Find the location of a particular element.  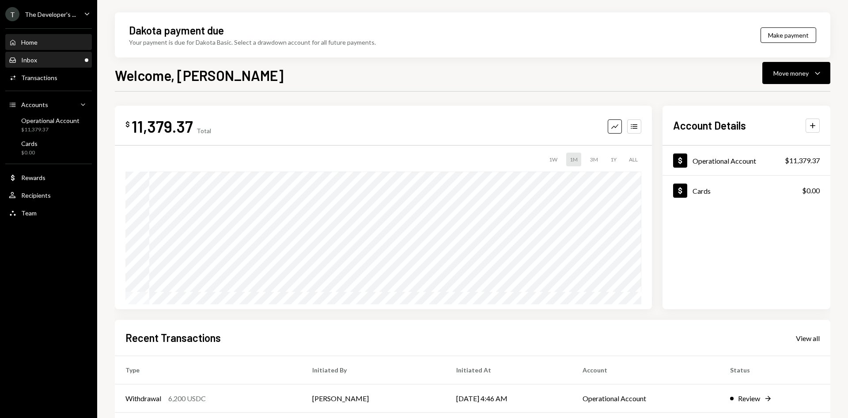

a: View all is located at coordinates (808, 338).